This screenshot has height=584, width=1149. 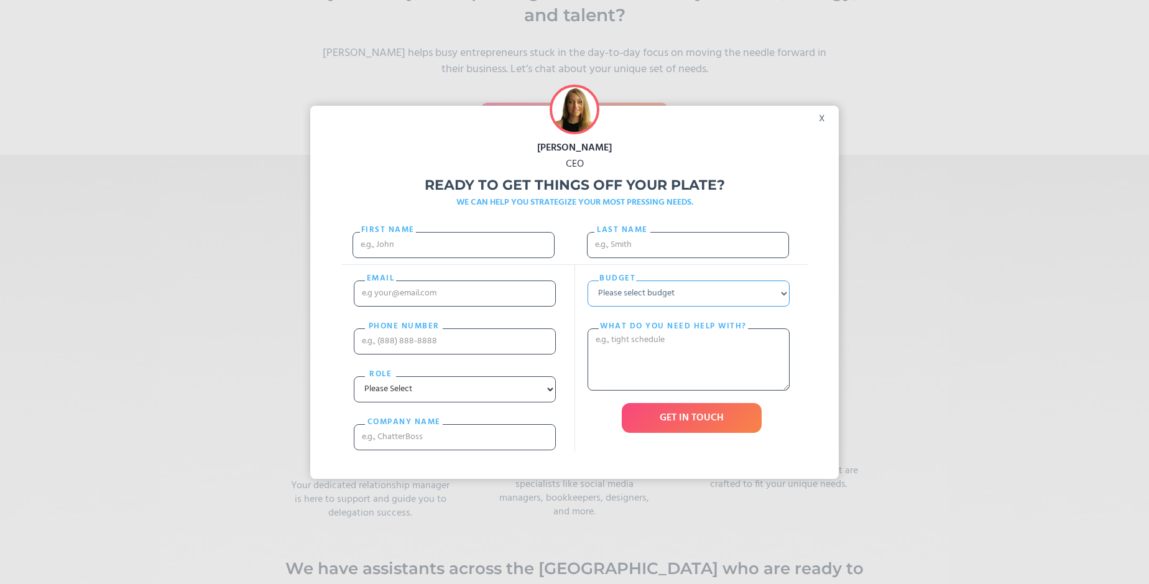 I want to click on label: email, so click(x=381, y=279).